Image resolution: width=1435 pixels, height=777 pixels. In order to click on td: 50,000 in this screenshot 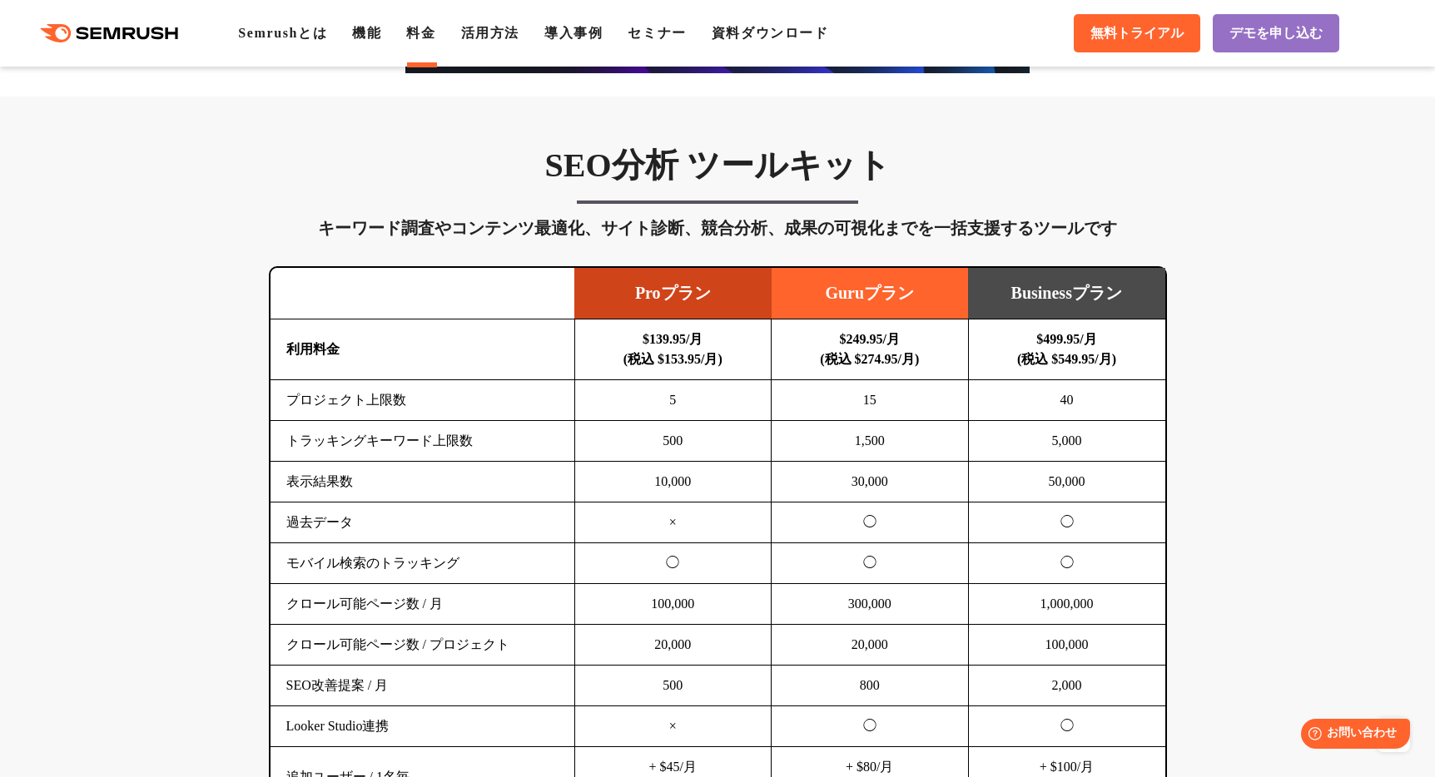, I will do `click(1066, 482)`.